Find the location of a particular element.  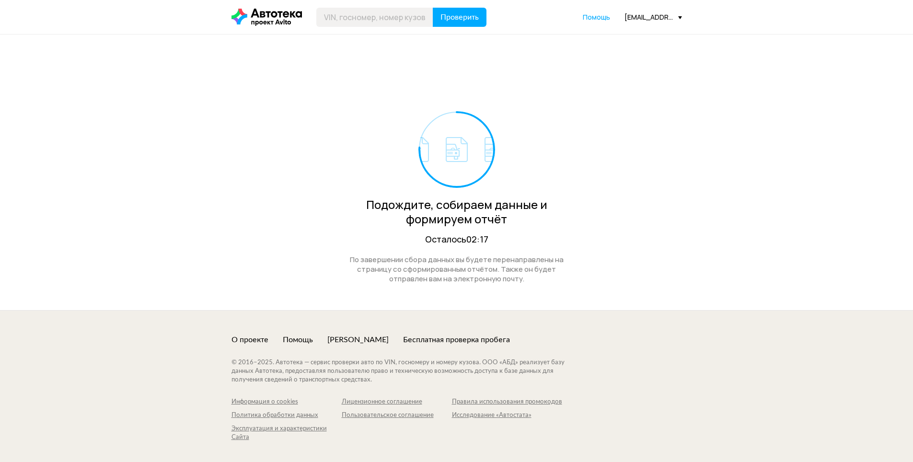

a: Пользовательское соглашение is located at coordinates (397, 415).